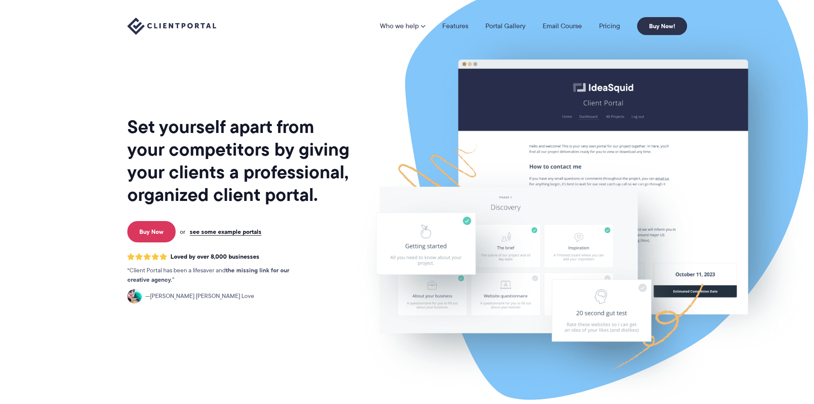 The image size is (814, 404). What do you see at coordinates (239, 161) in the screenshot?
I see `h1: Set yourself apart from your competitors by giving your clients a professional, organized client ...` at bounding box center [239, 161].